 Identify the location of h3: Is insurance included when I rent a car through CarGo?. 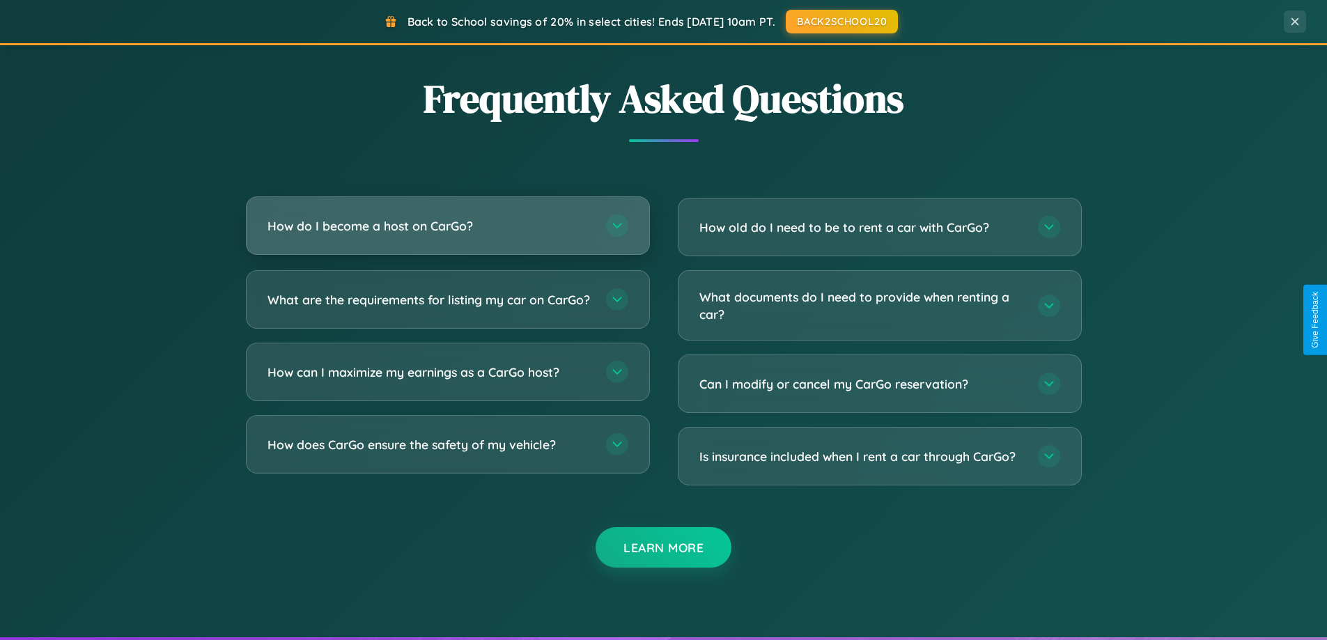
(862, 456).